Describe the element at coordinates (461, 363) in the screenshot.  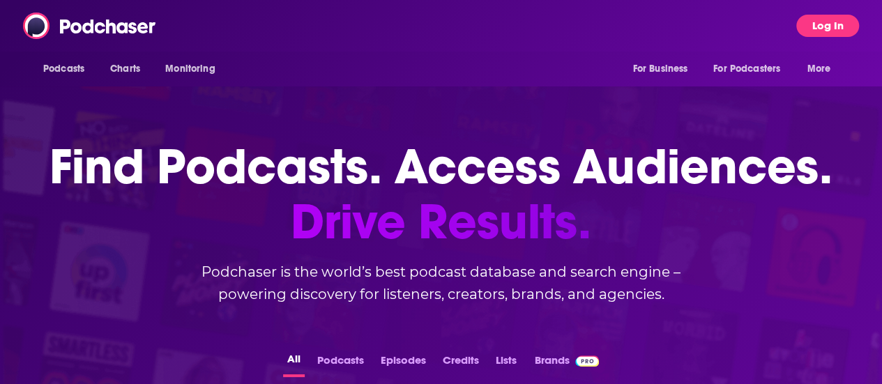
I see `button: Credits` at that location.